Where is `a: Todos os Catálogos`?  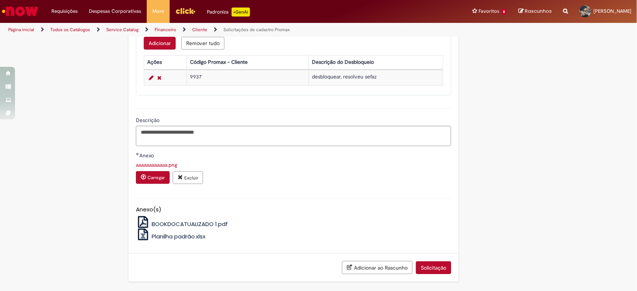
a: Todos os Catálogos is located at coordinates (70, 30).